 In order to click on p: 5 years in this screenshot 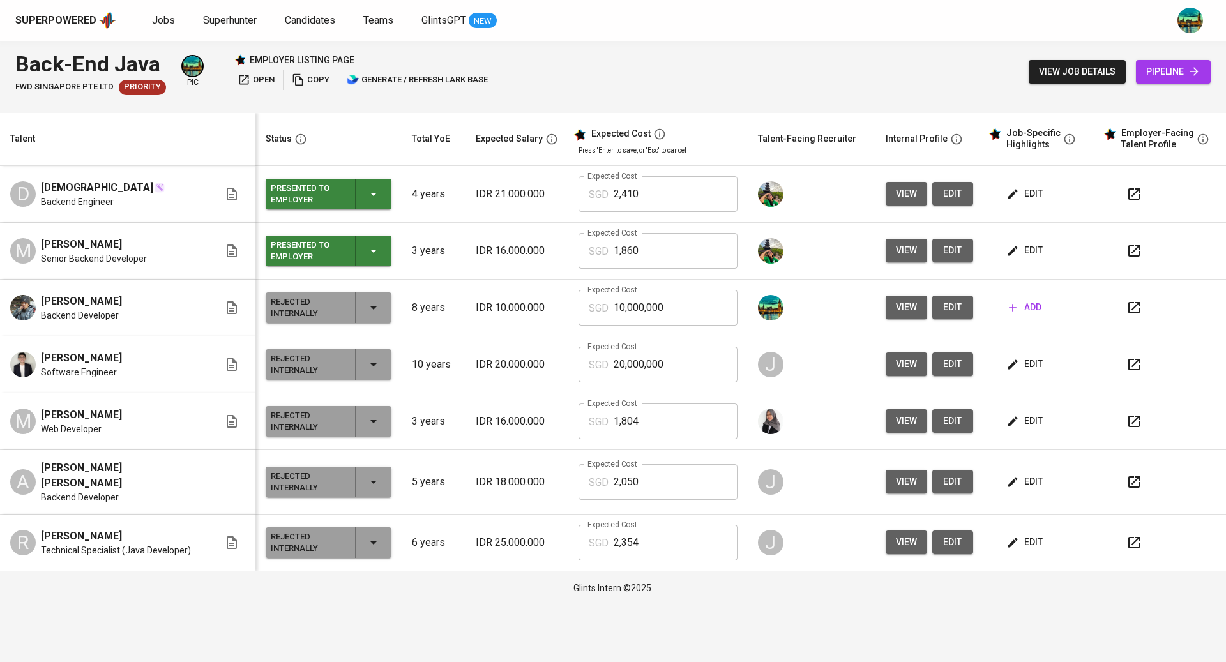, I will do `click(434, 482)`.